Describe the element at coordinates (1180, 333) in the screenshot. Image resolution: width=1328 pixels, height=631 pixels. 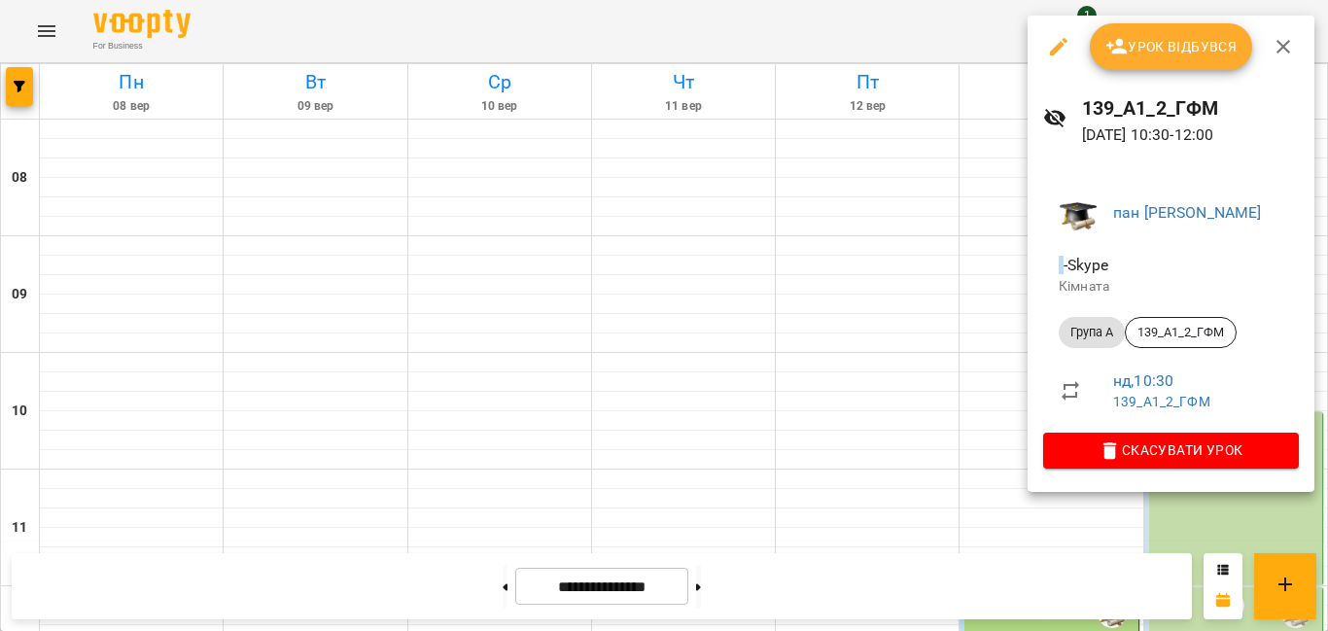
I see `div: 139_А1_2_ГФМ` at that location.